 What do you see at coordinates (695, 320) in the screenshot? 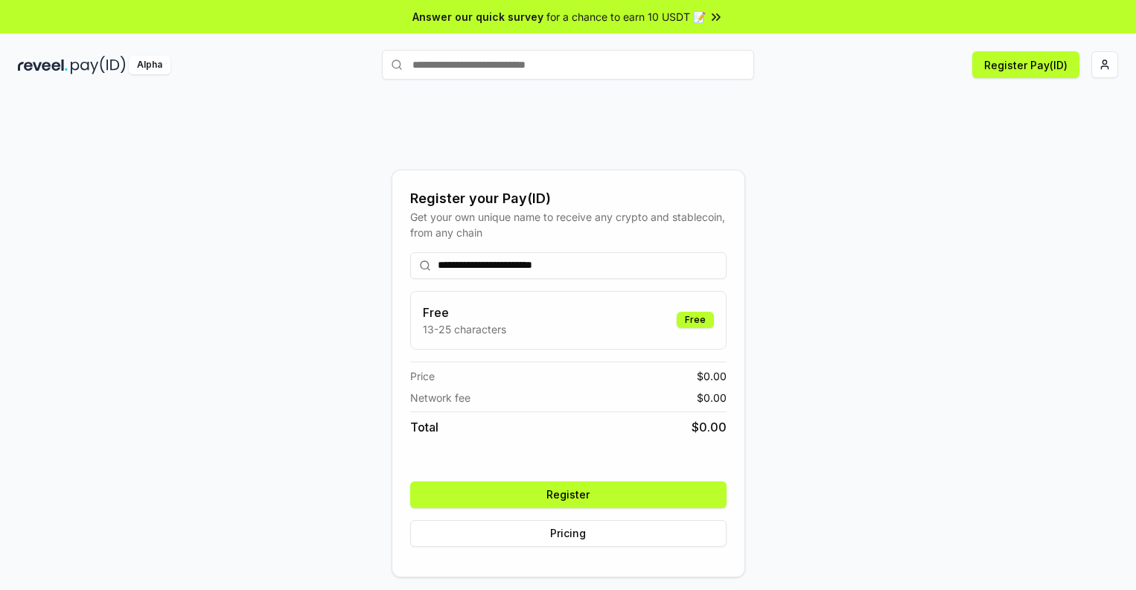
I see `div: Free` at bounding box center [695, 320].